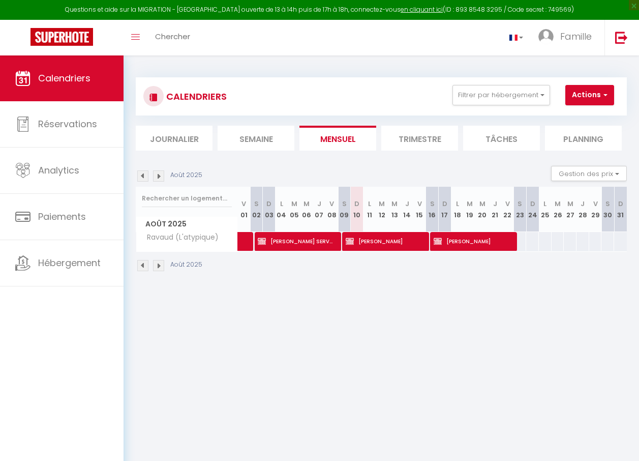  What do you see at coordinates (294, 209) in the screenshot?
I see `th: 05` at bounding box center [294, 209].